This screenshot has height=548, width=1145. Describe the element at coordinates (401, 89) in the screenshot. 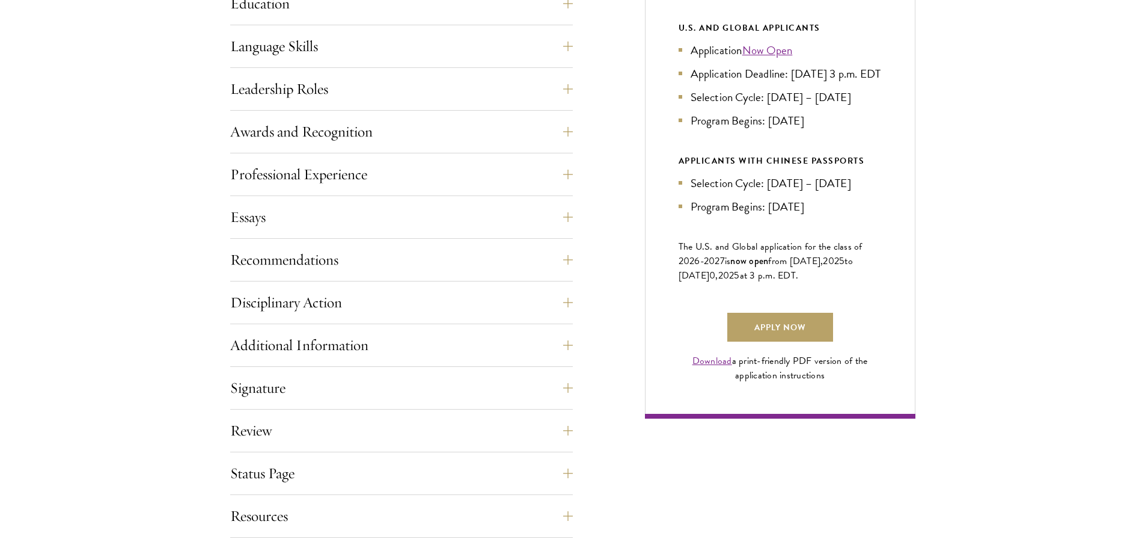

I see `button: Leadership Roles` at that location.